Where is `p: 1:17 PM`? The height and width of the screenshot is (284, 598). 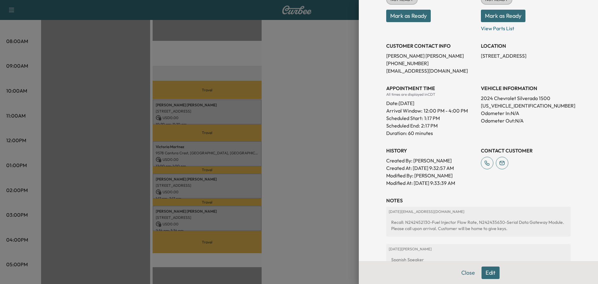
p: 1:17 PM is located at coordinates (432, 118).